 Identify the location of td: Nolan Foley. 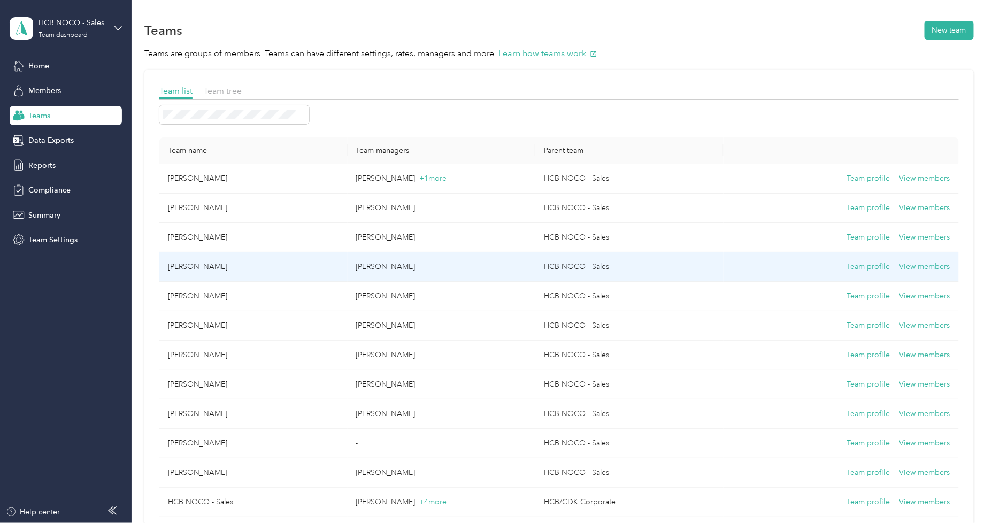
(253, 473).